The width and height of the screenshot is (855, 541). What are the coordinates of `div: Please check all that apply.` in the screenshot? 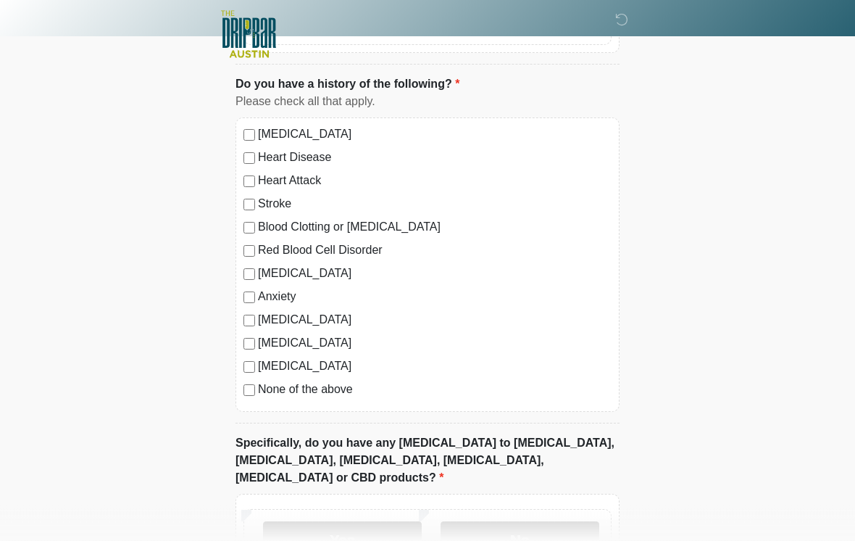 It's located at (428, 102).